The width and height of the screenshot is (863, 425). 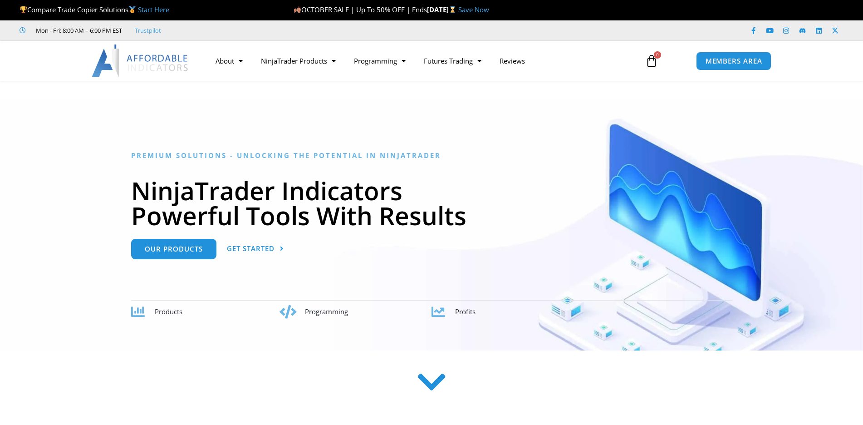 What do you see at coordinates (78, 30) in the screenshot?
I see `span: Mon - Fri: 8:00 AM – 6:00 PM EST` at bounding box center [78, 30].